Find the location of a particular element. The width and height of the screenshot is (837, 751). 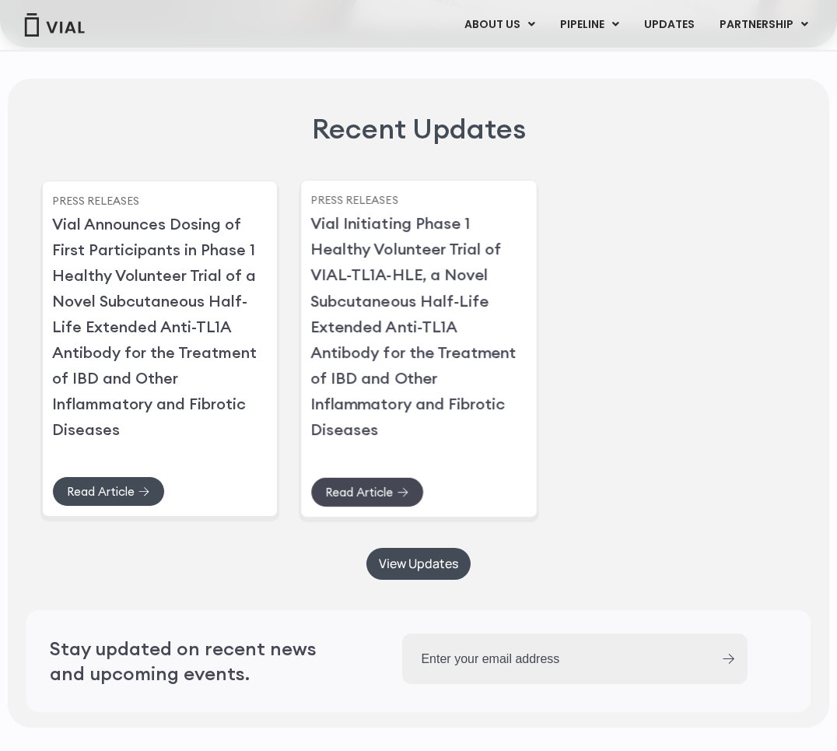

a: Vial Announces Dosing of First Participants in Phase 1 Healthy Volunteer Trial of a Novel Subcuta... is located at coordinates (154, 326).